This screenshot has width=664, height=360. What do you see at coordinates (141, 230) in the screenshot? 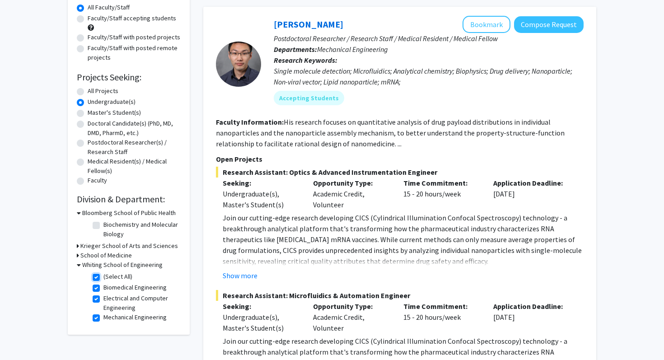
I see `label: Biochemistry and Molecular Biology` at bounding box center [141, 230].